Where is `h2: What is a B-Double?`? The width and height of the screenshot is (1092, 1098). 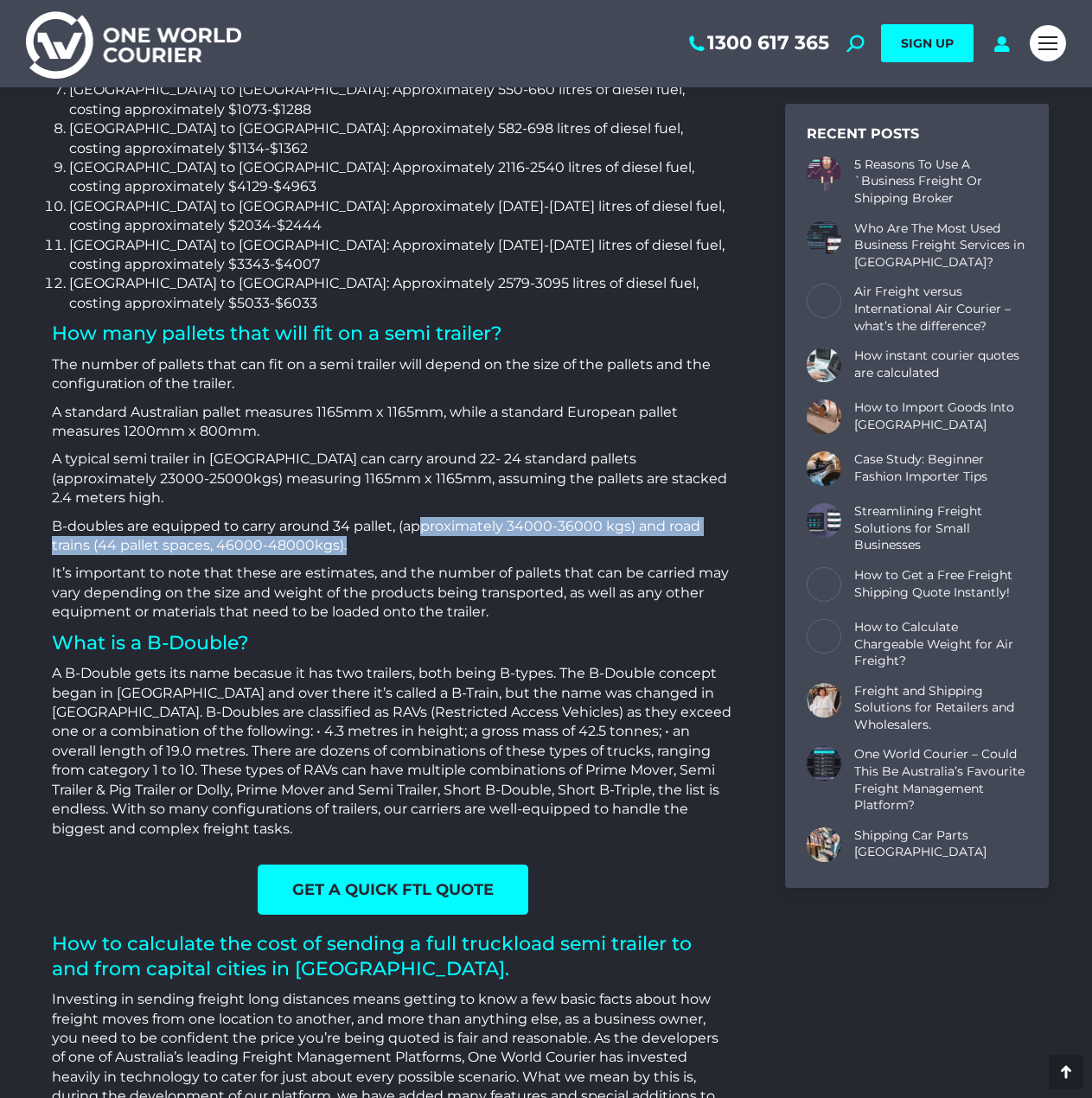
h2: What is a B-Double? is located at coordinates (392, 643).